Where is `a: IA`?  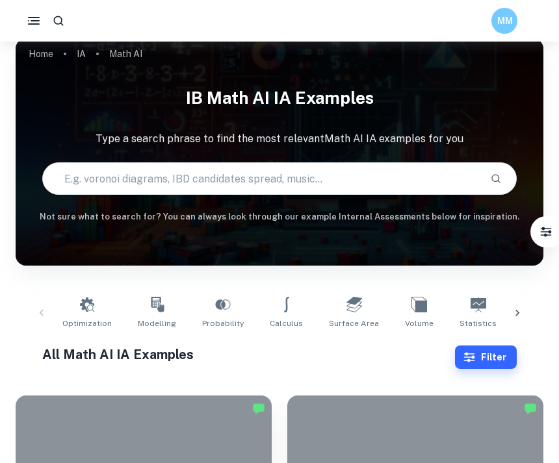
a: IA is located at coordinates (81, 54).